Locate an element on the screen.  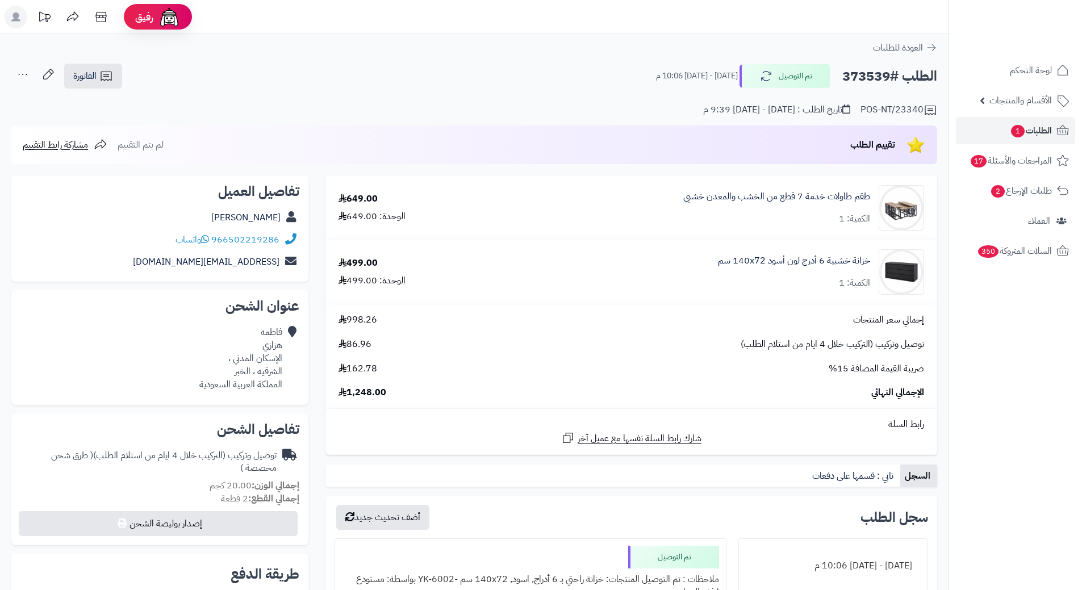
span: 1 is located at coordinates (1018, 131).